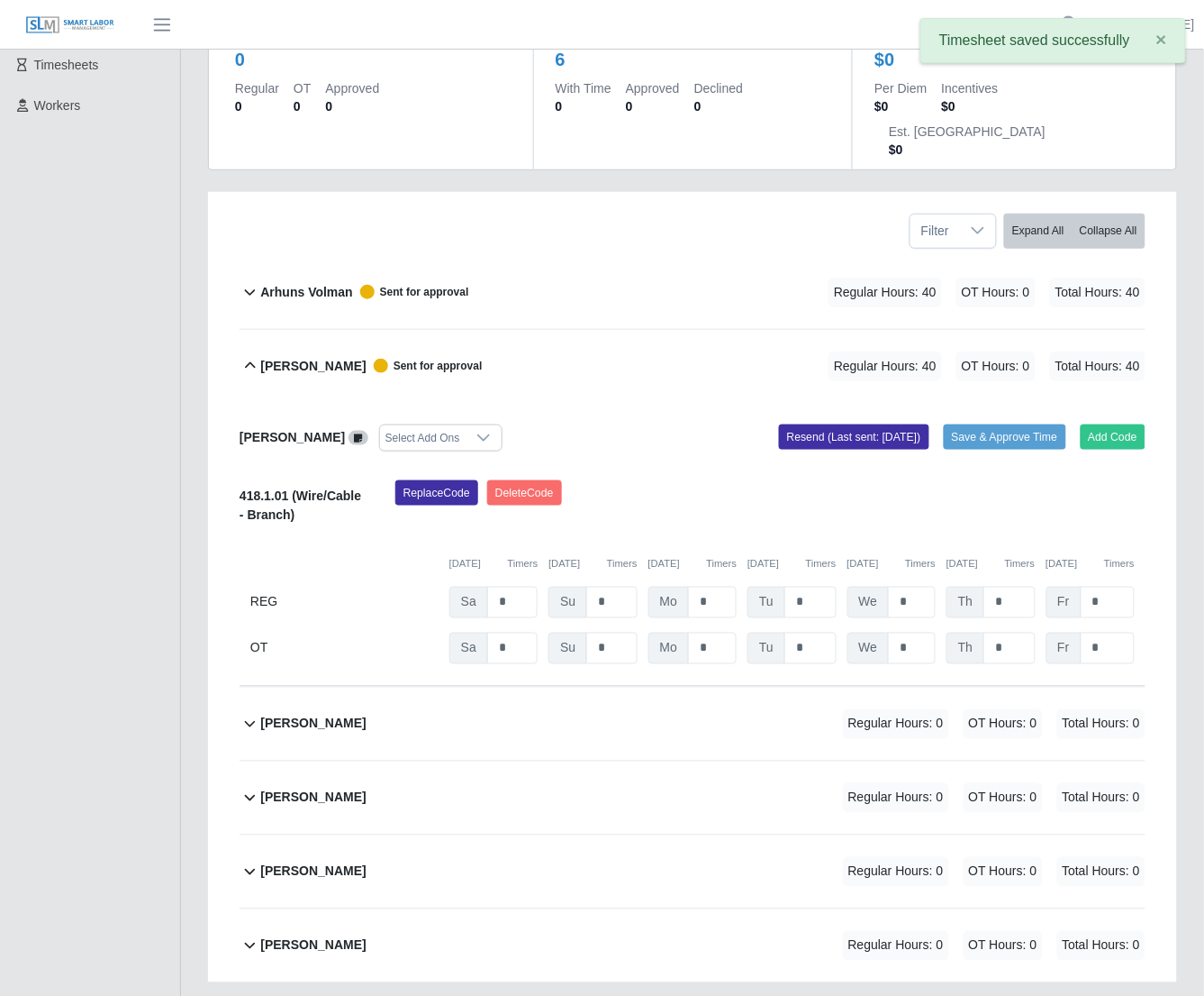  I want to click on dt: Incentives, so click(970, 88).